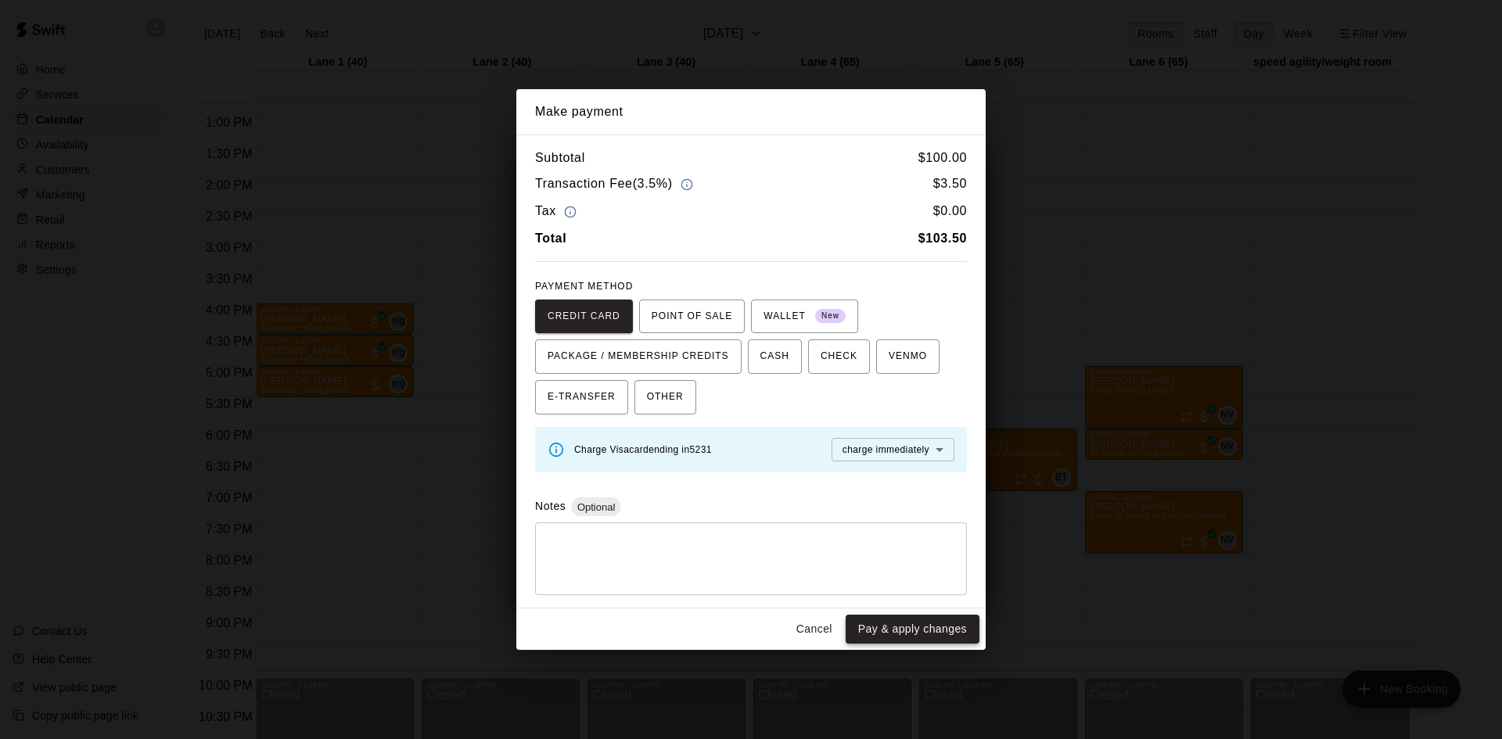 This screenshot has width=1502, height=739. Describe the element at coordinates (584, 317) in the screenshot. I see `span: CREDIT CARD` at that location.